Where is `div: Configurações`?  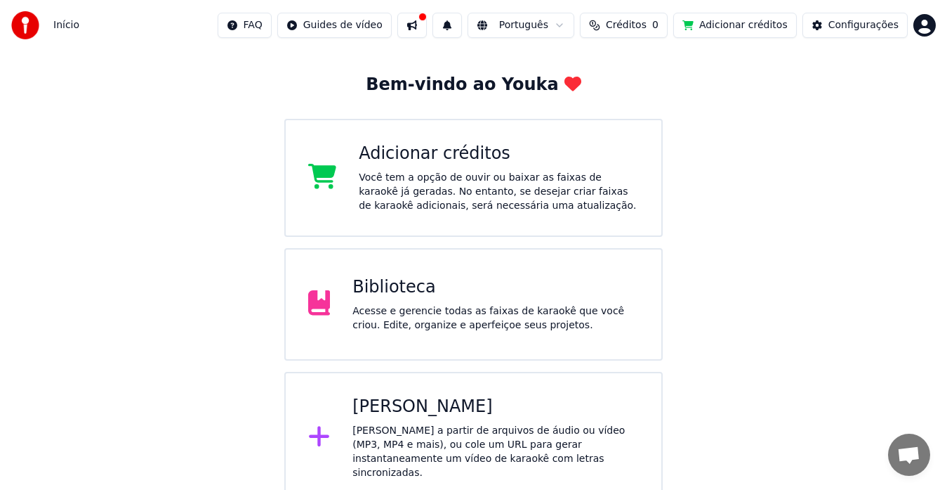 div: Configurações is located at coordinates (864, 25).